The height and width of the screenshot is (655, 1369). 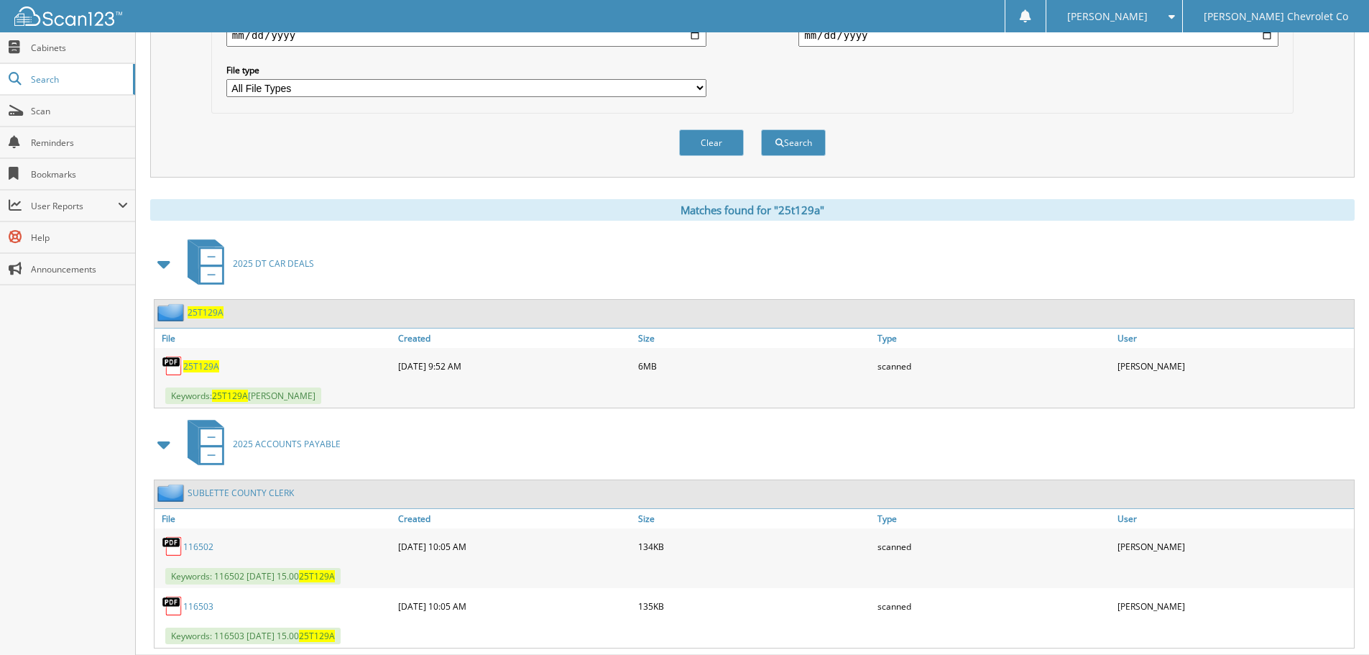 What do you see at coordinates (79, 269) in the screenshot?
I see `span: Announcements` at bounding box center [79, 269].